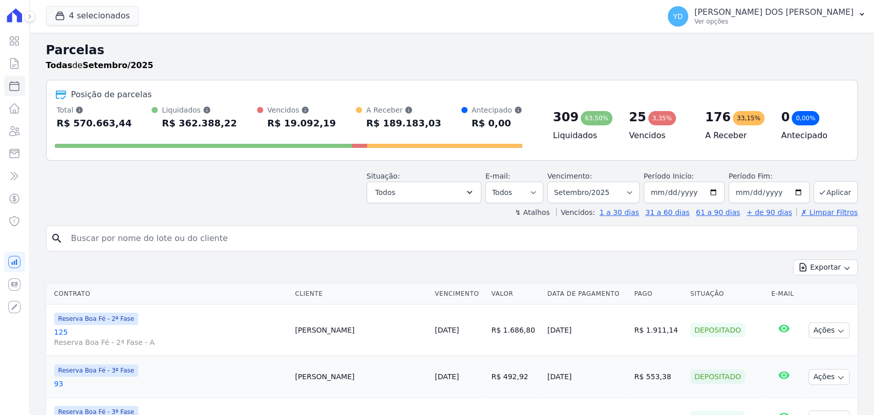 The image size is (874, 415). Describe the element at coordinates (385, 193) in the screenshot. I see `span: Todos` at that location.